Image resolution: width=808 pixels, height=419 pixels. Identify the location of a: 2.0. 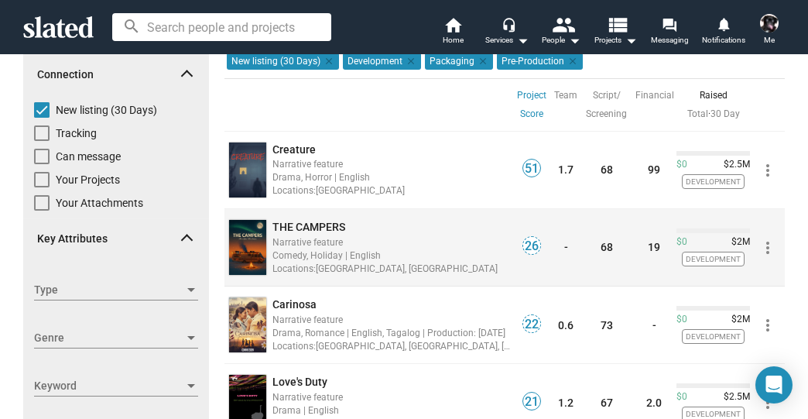
(654, 403).